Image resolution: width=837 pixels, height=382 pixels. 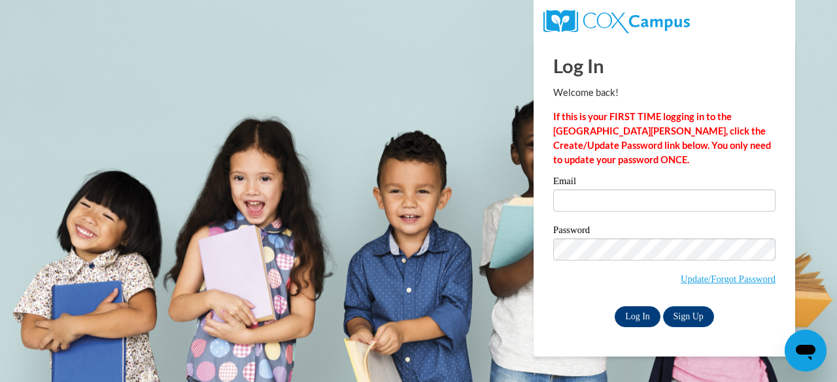 I want to click on label: Email, so click(x=664, y=183).